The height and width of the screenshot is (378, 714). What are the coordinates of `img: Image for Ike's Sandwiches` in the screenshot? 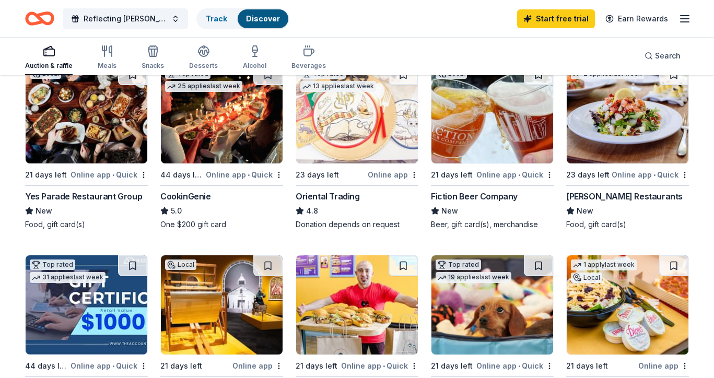 It's located at (357, 305).